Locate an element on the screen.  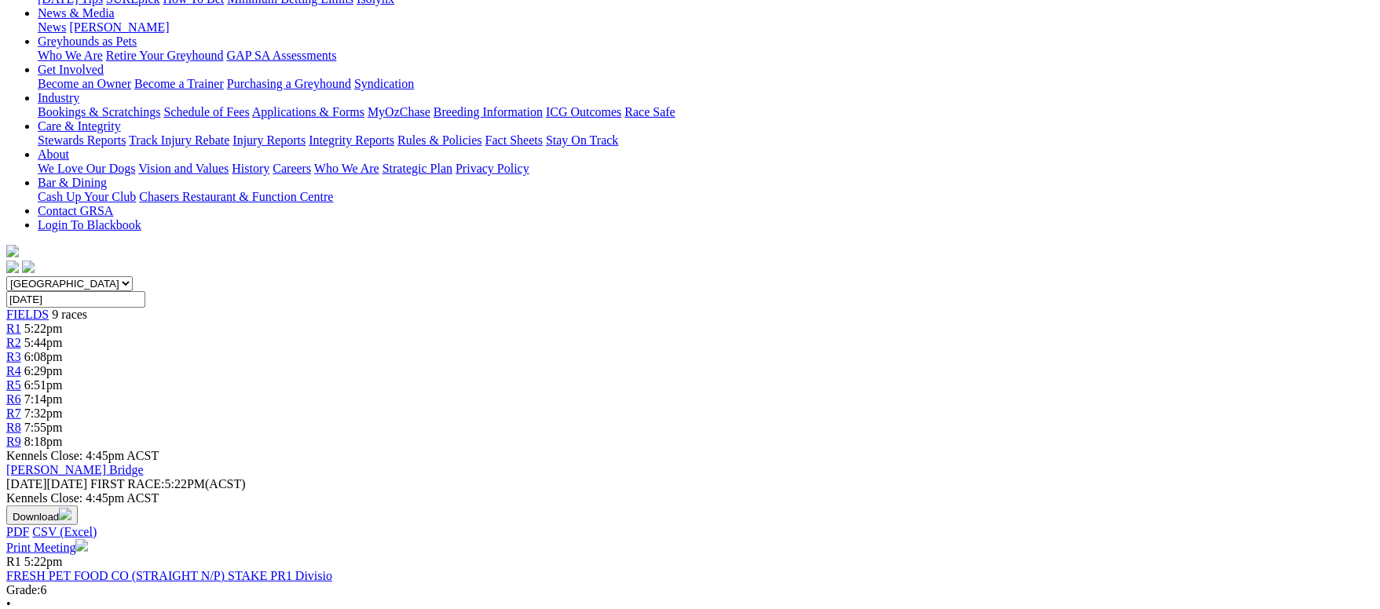
span: R7 is located at coordinates (13, 413).